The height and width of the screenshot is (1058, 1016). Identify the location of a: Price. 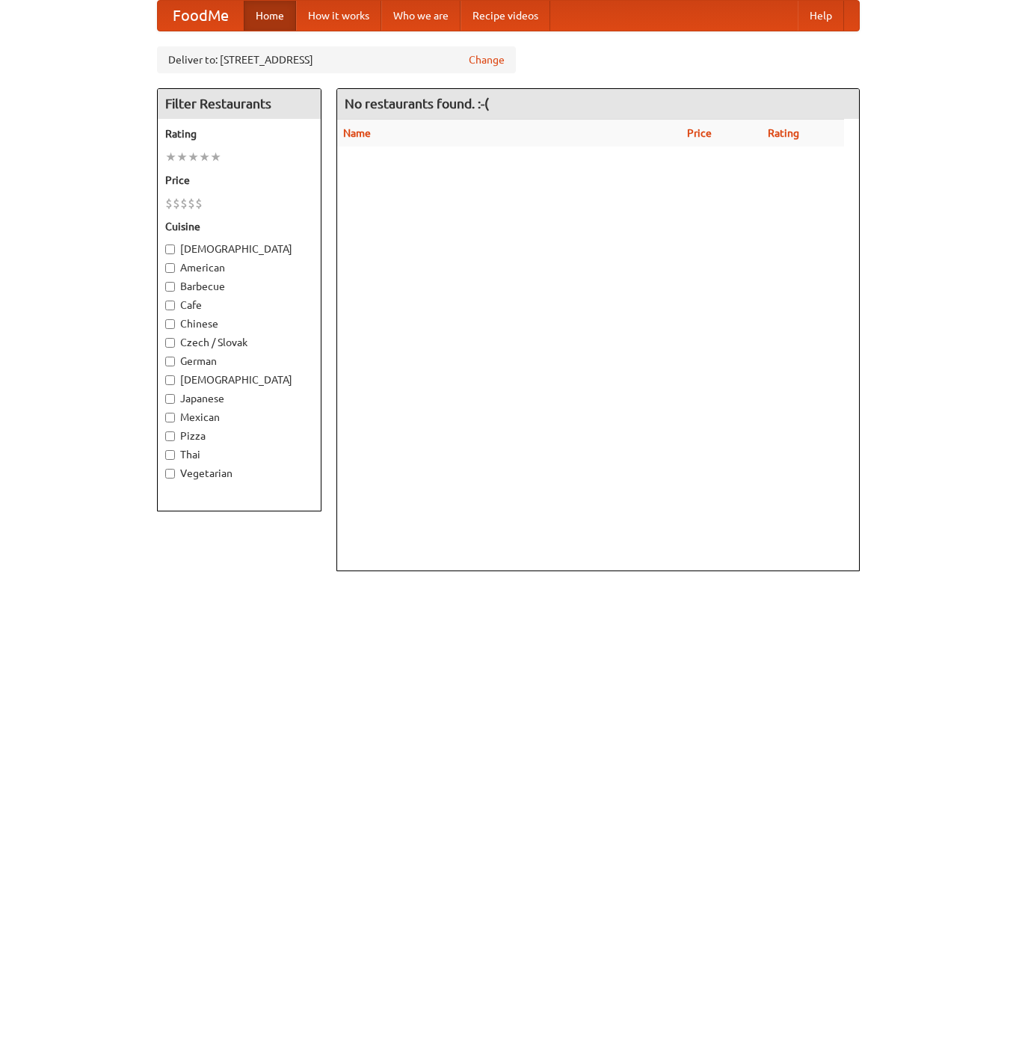
(699, 133).